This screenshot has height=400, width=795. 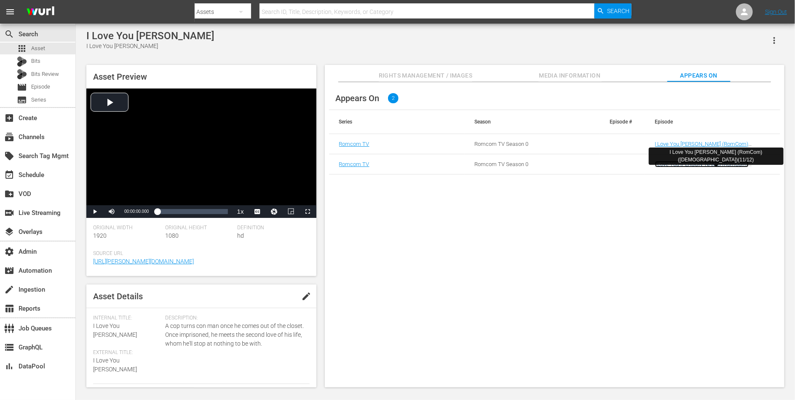 I want to click on span: Reports, so click(x=9, y=309).